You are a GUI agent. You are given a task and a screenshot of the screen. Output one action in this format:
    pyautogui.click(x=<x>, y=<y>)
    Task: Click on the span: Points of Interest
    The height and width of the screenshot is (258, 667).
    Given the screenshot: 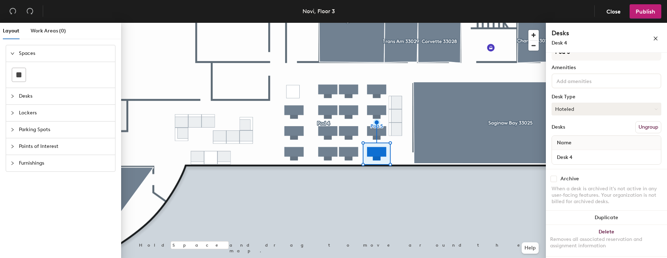 What is the action you would take?
    pyautogui.click(x=65, y=147)
    